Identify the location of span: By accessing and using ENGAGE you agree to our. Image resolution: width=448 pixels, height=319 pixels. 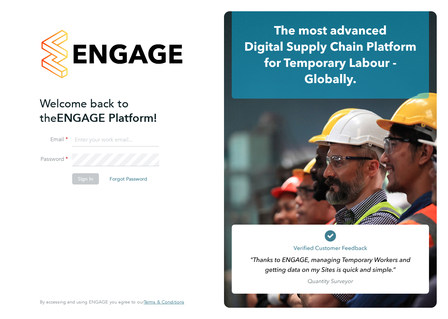
(112, 302).